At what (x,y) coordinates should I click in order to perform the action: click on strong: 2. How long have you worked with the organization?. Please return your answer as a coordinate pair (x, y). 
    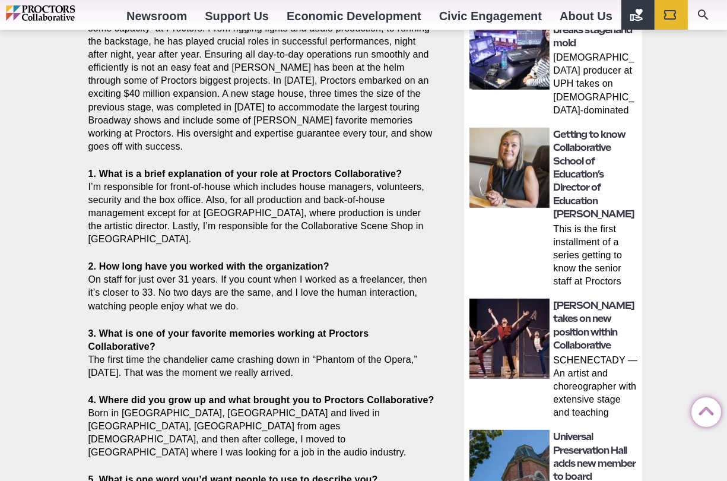
    Looking at the image, I should click on (209, 266).